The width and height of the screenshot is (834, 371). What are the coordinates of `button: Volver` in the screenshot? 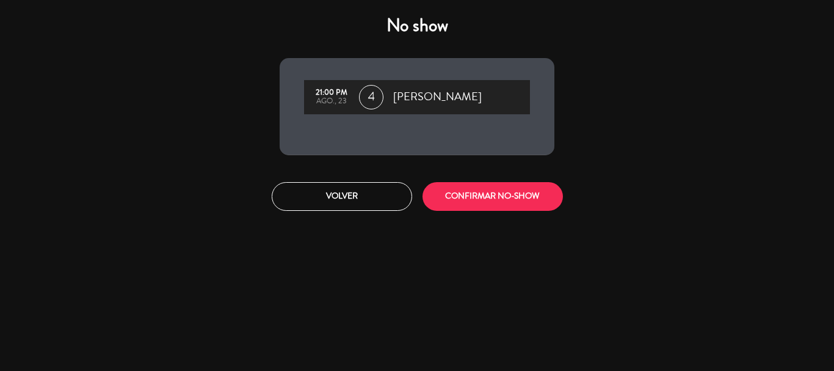 It's located at (342, 196).